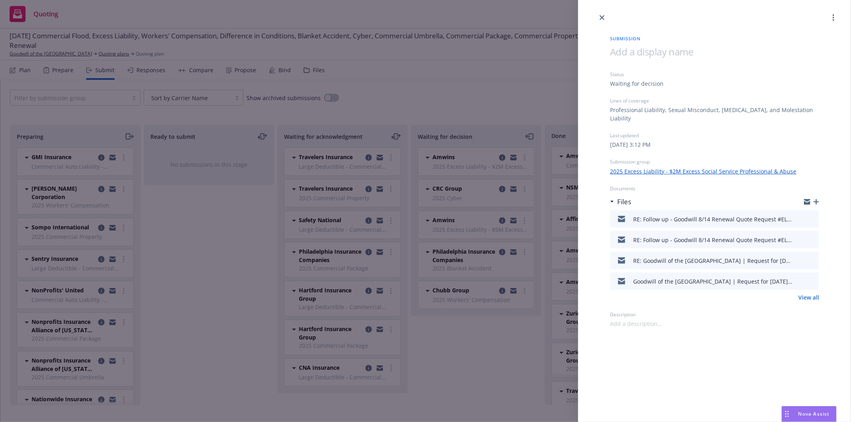 This screenshot has width=851, height=422. Describe the element at coordinates (715, 314) in the screenshot. I see `div: Description` at that location.